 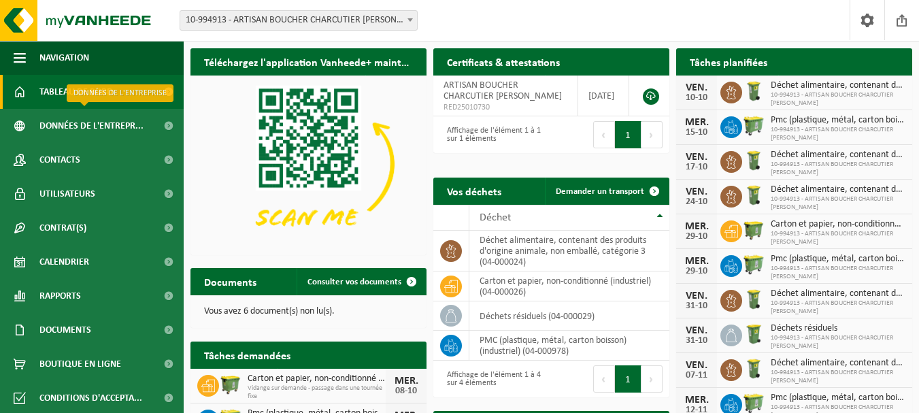 What do you see at coordinates (299, 20) in the screenshot?
I see `span: 10-994913 - ARTISAN BOUCHER CHARCUTIER MYRIAM DELHAYE - XHENDELESSE` at bounding box center [299, 20].